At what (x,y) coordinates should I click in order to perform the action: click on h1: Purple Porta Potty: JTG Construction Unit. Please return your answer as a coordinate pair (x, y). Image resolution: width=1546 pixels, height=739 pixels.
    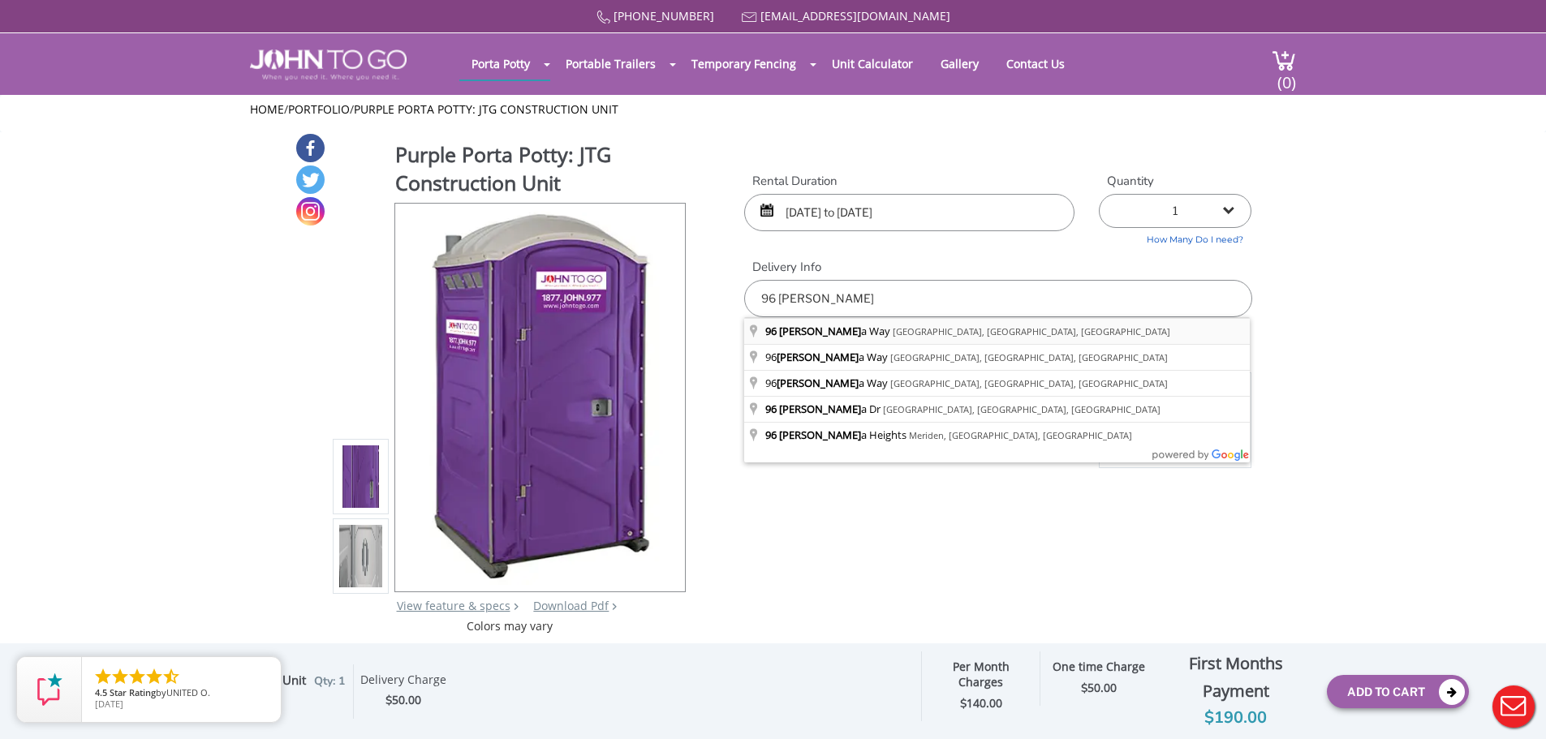
    Looking at the image, I should click on (541, 170).